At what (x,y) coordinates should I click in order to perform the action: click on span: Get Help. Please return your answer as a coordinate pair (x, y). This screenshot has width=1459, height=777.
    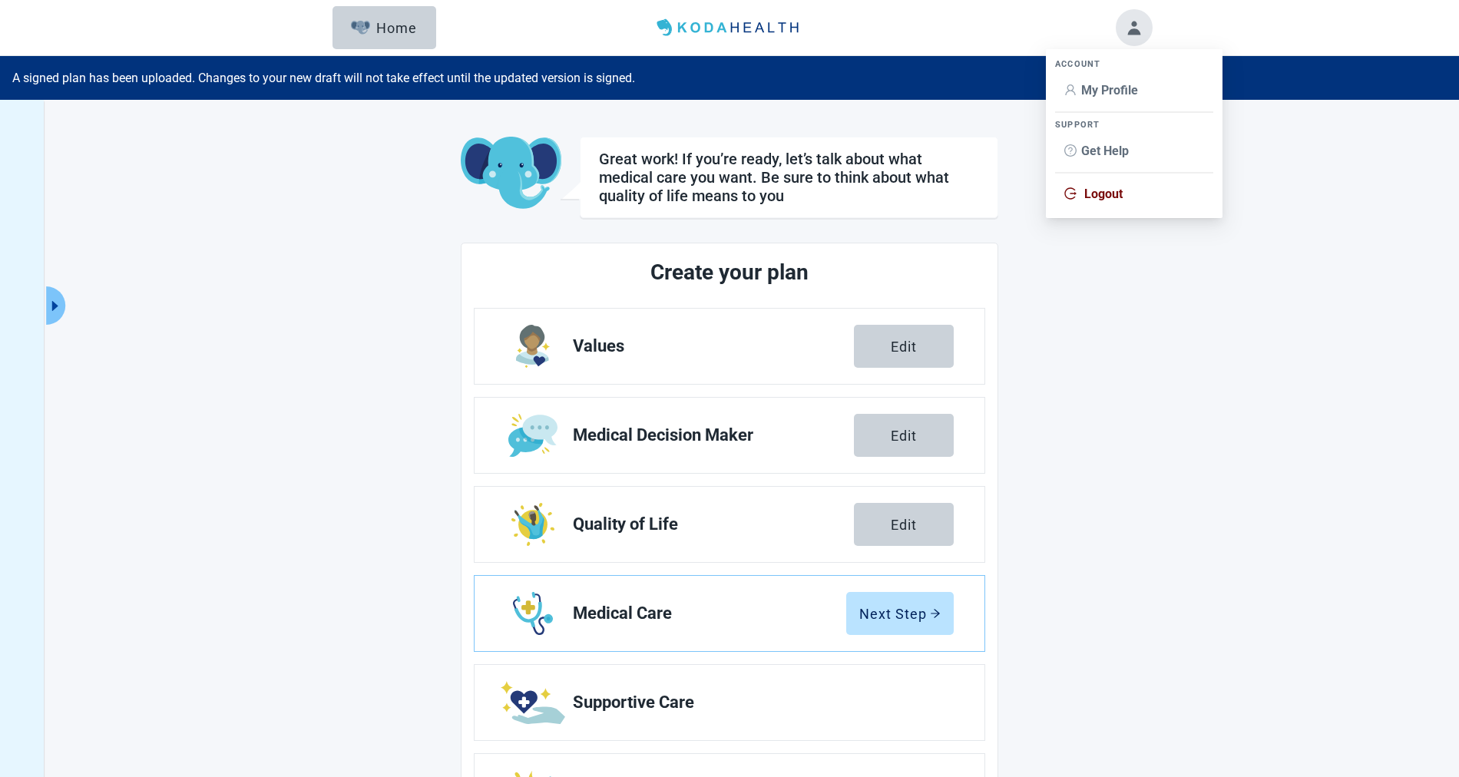
    Looking at the image, I should click on (1105, 150).